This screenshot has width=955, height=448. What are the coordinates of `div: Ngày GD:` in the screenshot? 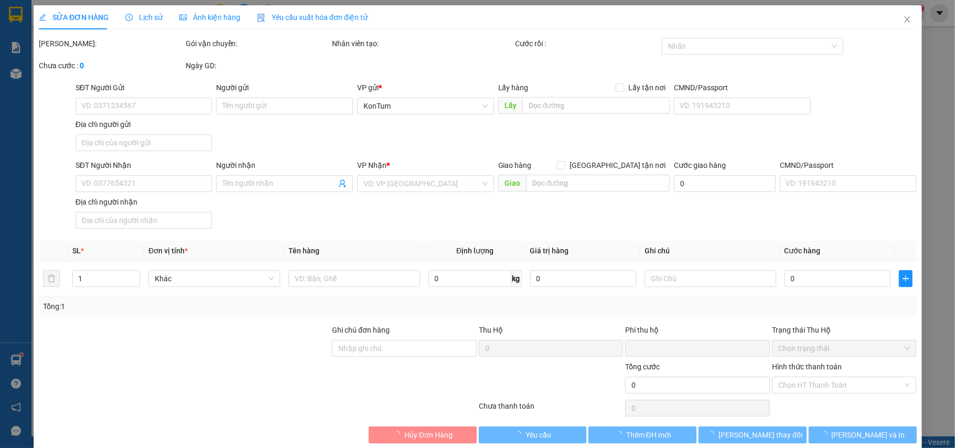 It's located at (258, 66).